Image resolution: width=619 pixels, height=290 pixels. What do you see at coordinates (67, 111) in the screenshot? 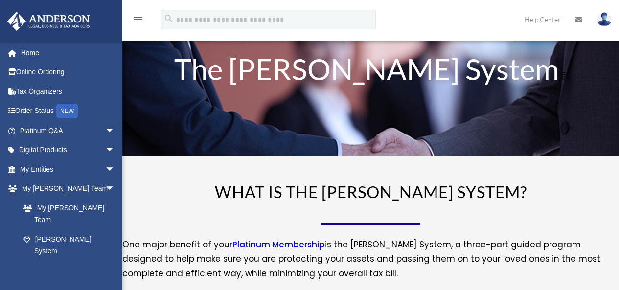
I see `div: NEW` at bounding box center [67, 111].